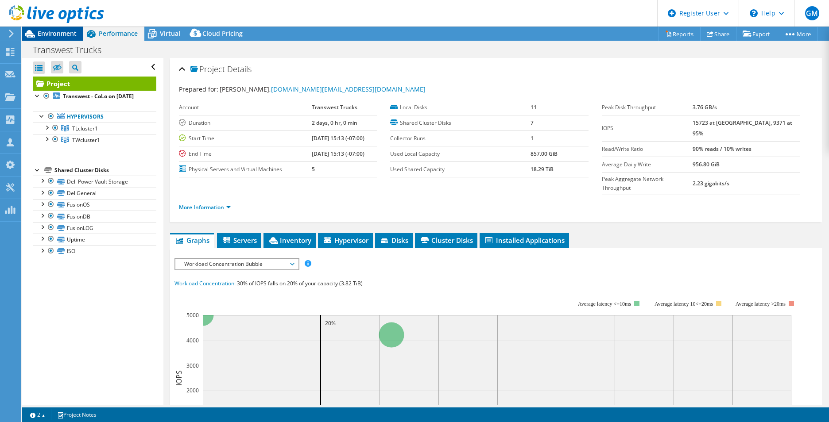  What do you see at coordinates (245, 108) in the screenshot?
I see `label: Account` at bounding box center [245, 108].